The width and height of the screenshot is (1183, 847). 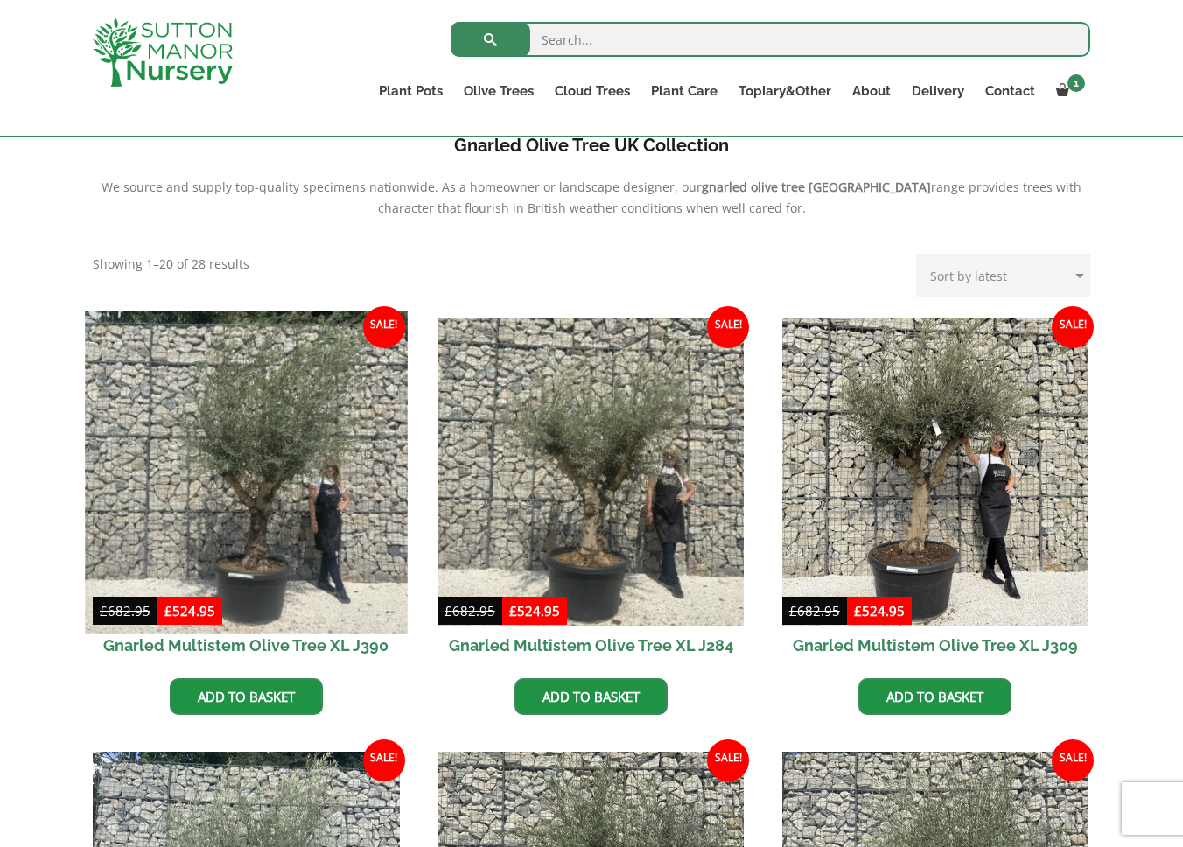 I want to click on a: Add to basket: “Gnarled Multistem Olive Tree XL J309”, so click(x=934, y=696).